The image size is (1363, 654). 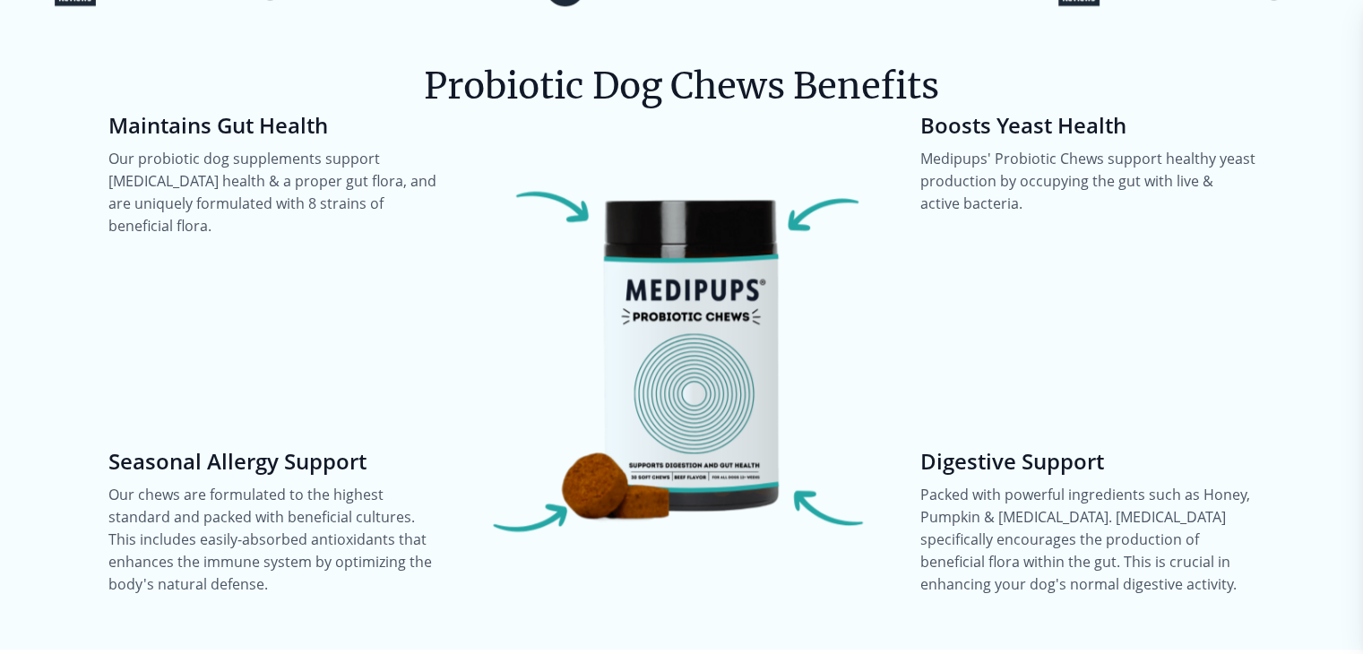 I want to click on h4: Seasonal Allergy Support, so click(x=276, y=461).